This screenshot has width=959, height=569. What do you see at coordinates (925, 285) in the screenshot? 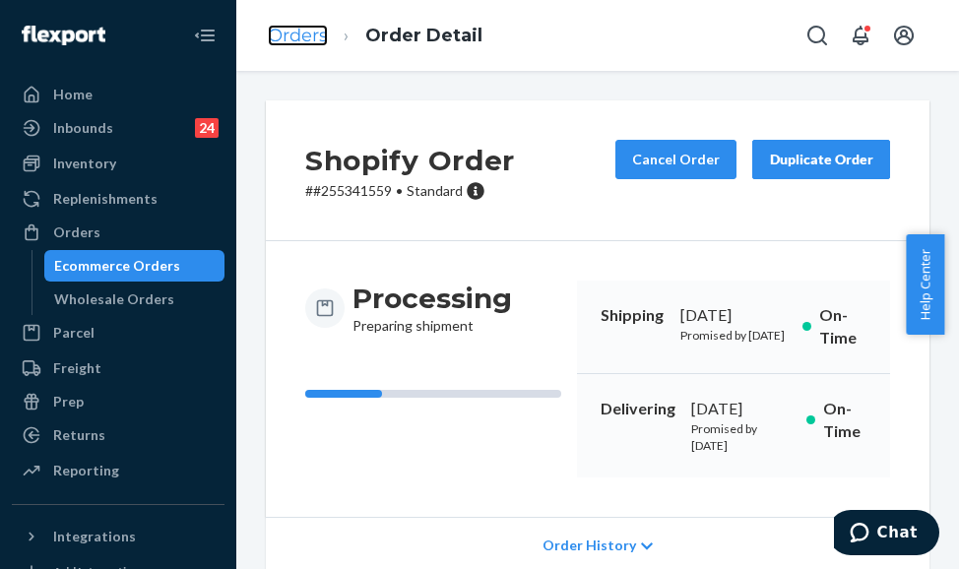
I see `button: Help Center` at bounding box center [925, 285].